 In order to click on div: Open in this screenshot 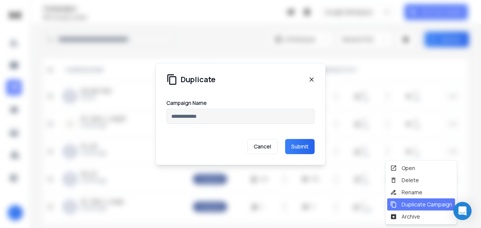, I will do `click(403, 168)`.